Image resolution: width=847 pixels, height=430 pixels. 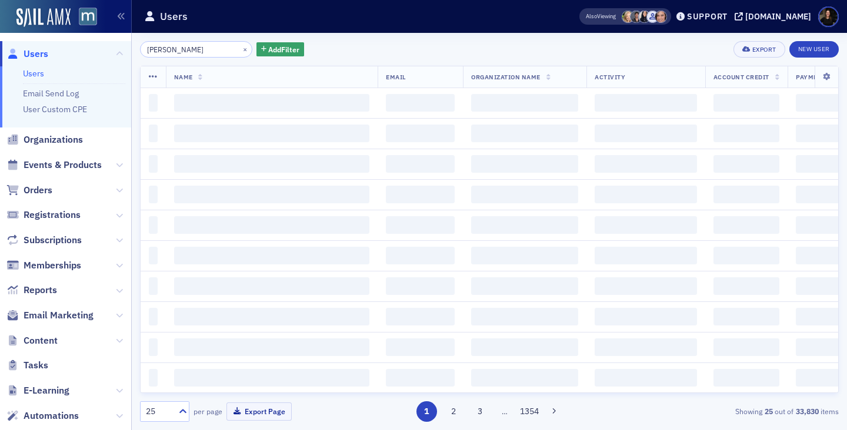 I want to click on span: Mary Beth Halpern, so click(x=635, y=16).